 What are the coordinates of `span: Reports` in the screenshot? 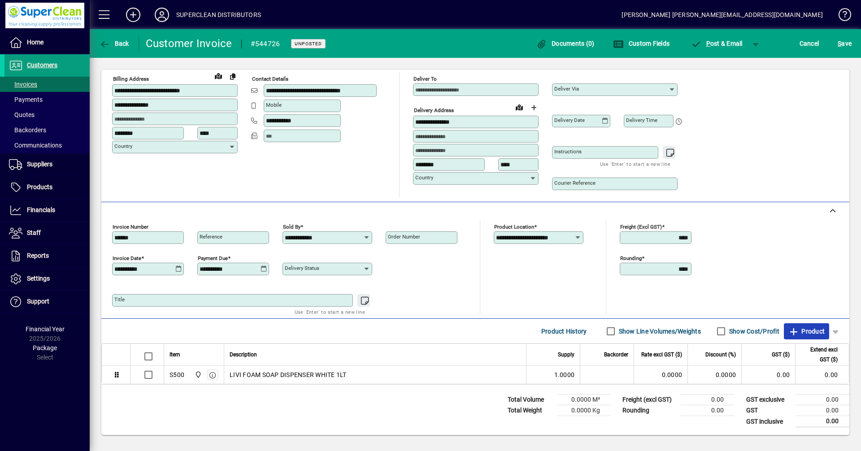 It's located at (38, 256).